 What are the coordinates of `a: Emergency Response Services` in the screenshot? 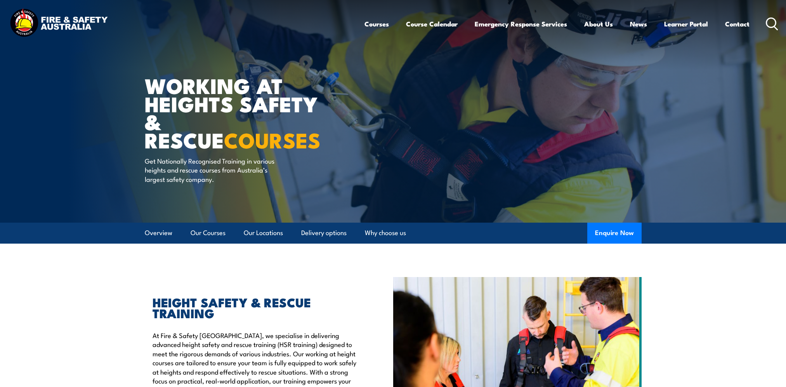 It's located at (521, 24).